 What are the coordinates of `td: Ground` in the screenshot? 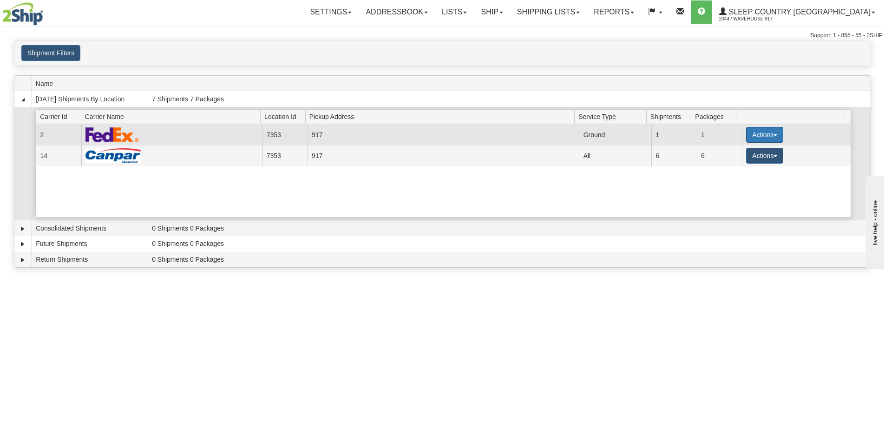 It's located at (615, 134).